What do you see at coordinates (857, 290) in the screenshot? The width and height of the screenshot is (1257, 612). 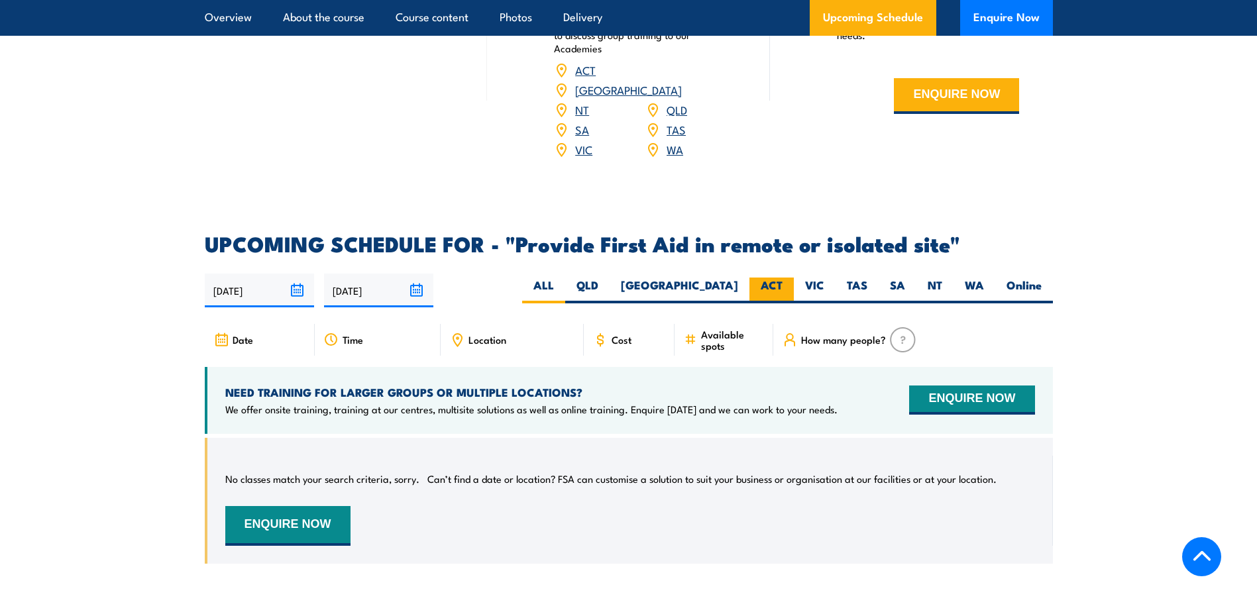 I see `label: TAS` at bounding box center [857, 290].